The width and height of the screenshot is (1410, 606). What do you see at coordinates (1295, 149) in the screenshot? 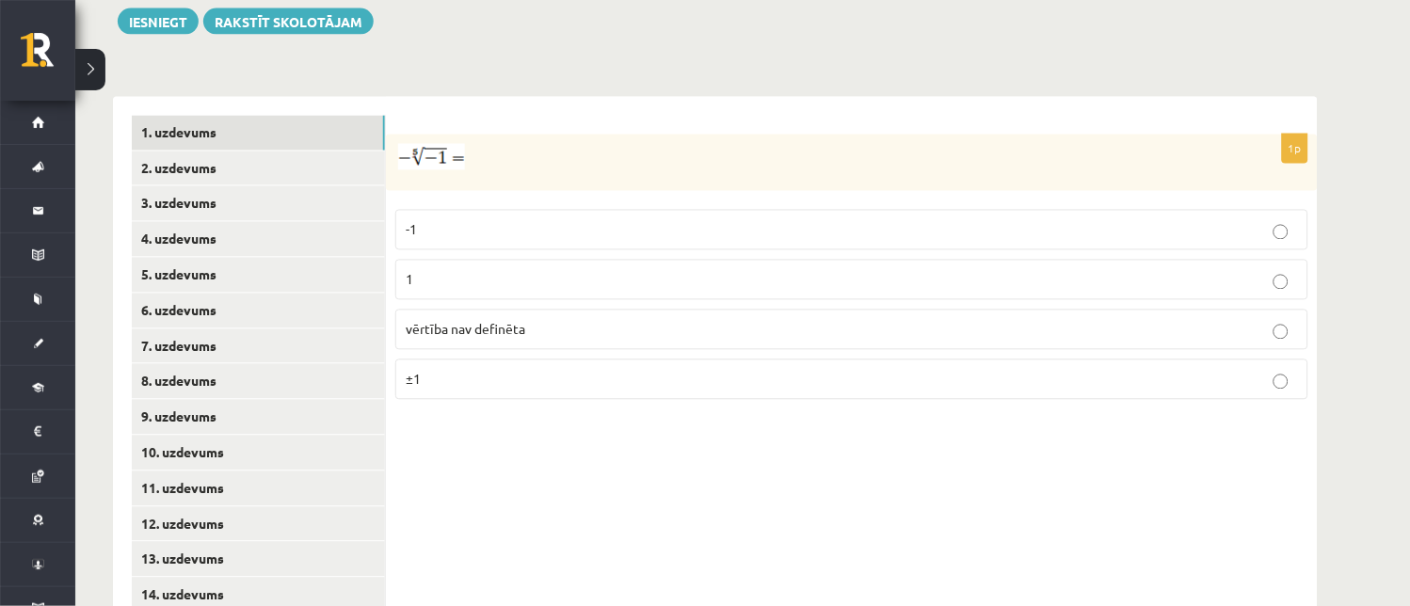
I see `p: 1p` at bounding box center [1295, 149].